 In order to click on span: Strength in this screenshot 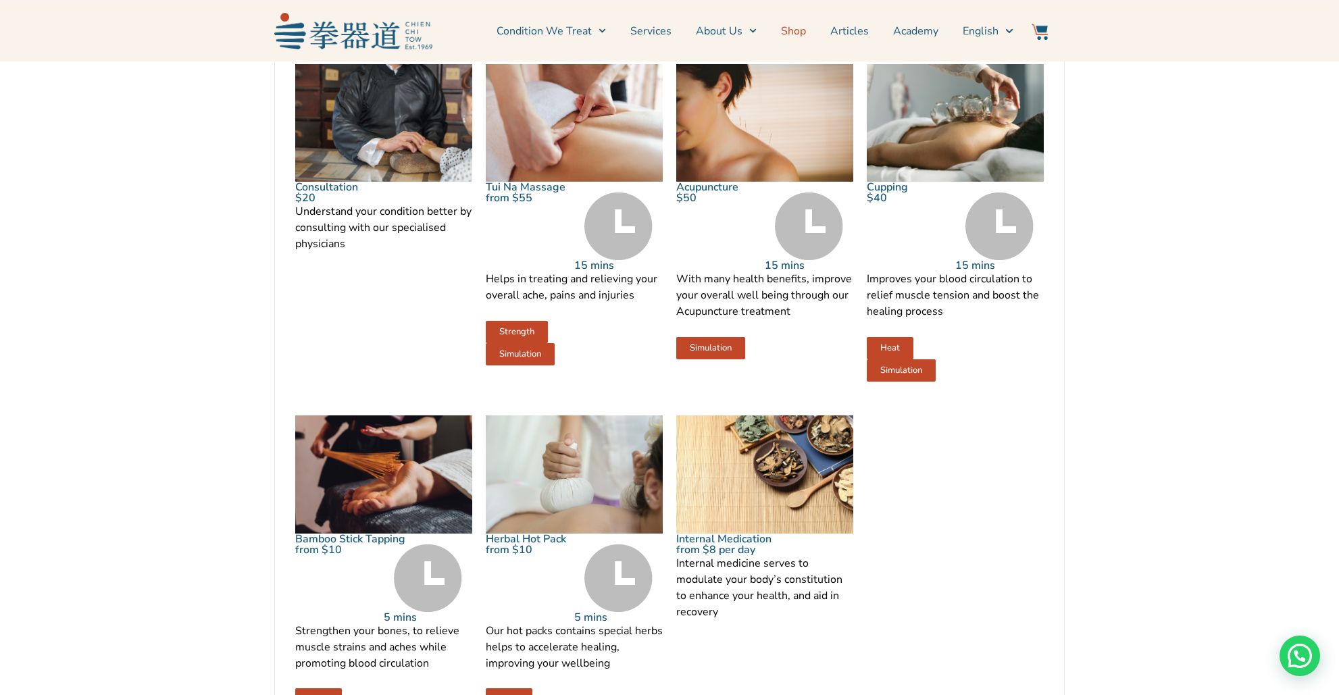, I will do `click(517, 332)`.